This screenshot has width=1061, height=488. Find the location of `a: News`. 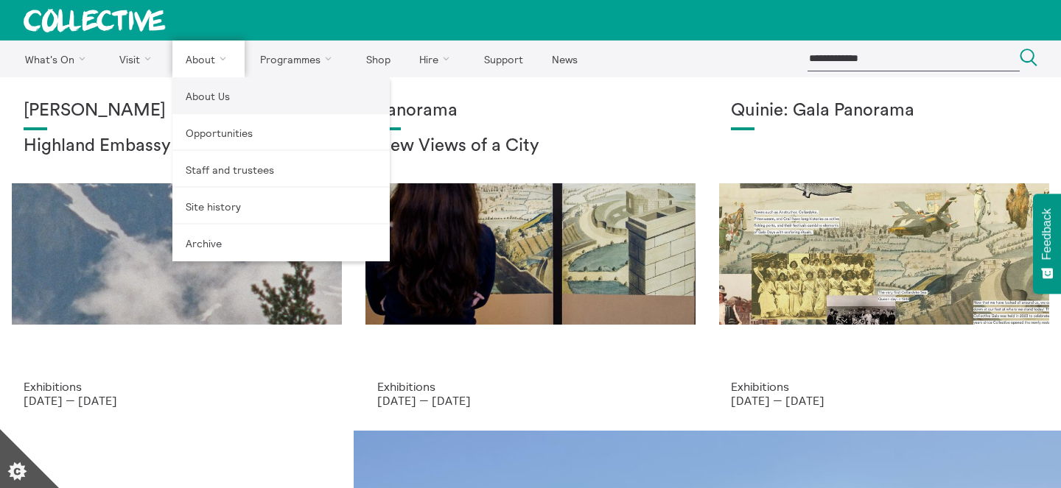

a: News is located at coordinates (564, 59).